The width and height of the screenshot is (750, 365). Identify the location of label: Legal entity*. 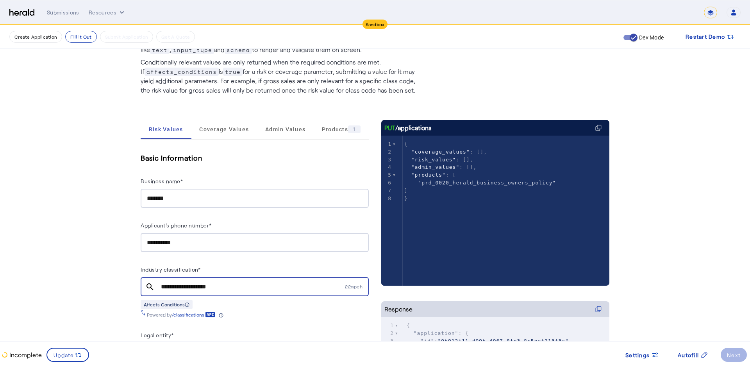
(157, 335).